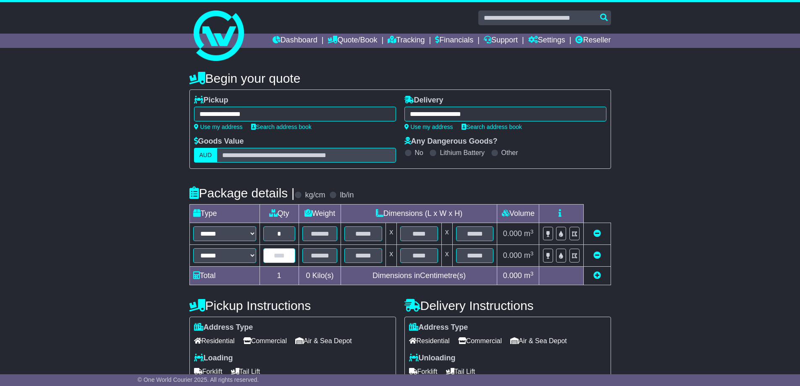 The width and height of the screenshot is (800, 386). Describe the element at coordinates (293, 305) in the screenshot. I see `h4: Pickup Instructions` at that location.